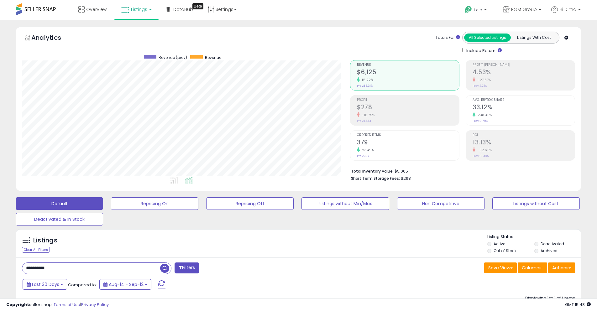  I want to click on label: Archived, so click(549, 251).